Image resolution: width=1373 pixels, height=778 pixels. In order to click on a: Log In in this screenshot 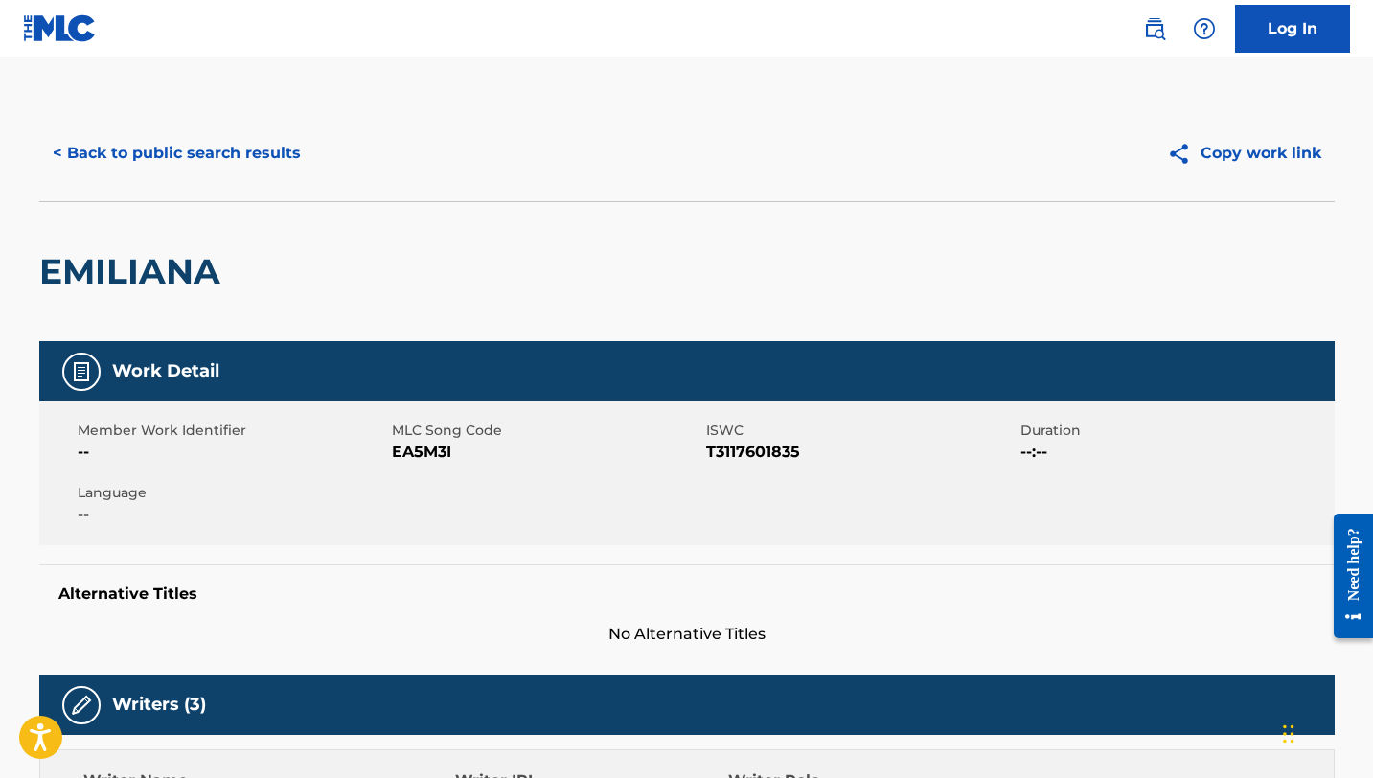, I will do `click(1293, 29)`.